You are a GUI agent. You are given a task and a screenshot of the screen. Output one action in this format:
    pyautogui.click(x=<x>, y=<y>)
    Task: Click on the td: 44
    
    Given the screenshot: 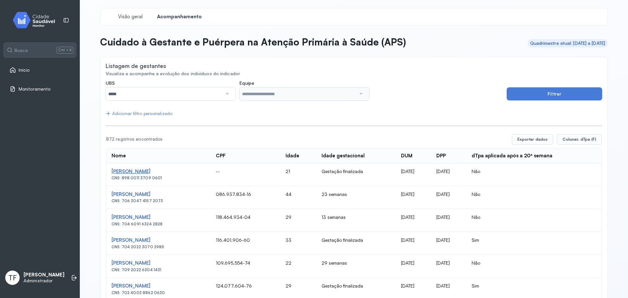 What is the action you would take?
    pyautogui.click(x=298, y=198)
    